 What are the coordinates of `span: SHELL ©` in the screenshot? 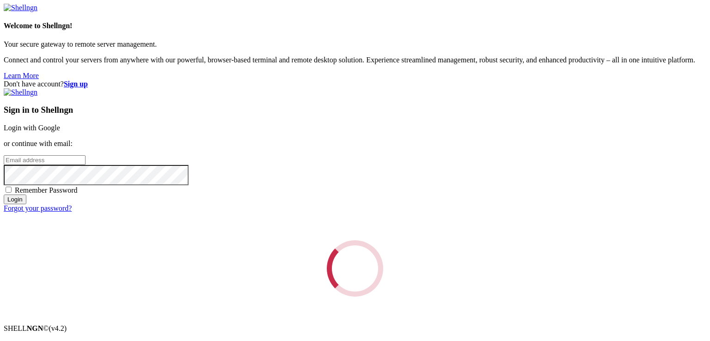 It's located at (35, 328).